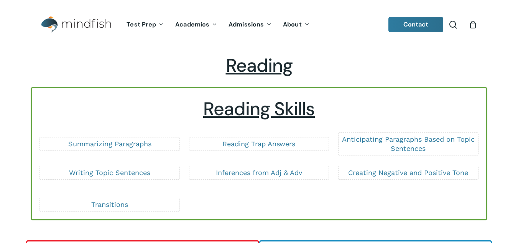 This screenshot has height=243, width=518. Describe the element at coordinates (259, 65) in the screenshot. I see `span: Reading` at that location.